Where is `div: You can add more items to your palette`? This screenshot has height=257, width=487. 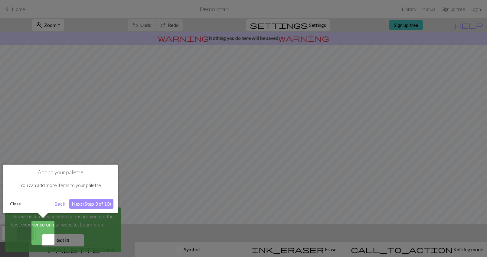
div: You can add more items to your palette is located at coordinates (61, 185).